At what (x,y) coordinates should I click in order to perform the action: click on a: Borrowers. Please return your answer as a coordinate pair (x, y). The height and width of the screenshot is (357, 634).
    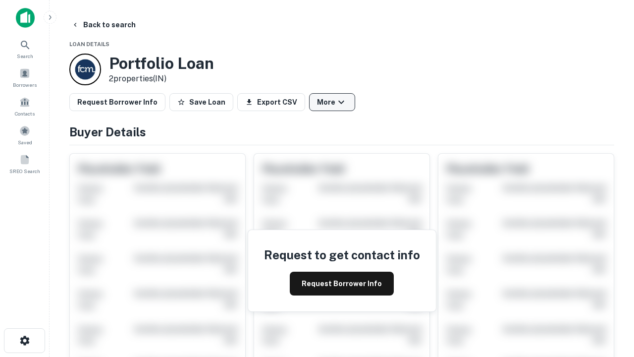
    Looking at the image, I should click on (25, 77).